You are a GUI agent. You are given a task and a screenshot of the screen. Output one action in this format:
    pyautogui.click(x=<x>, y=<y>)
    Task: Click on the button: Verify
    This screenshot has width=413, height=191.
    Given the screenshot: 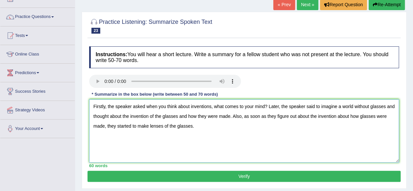 What is the action you would take?
    pyautogui.click(x=244, y=176)
    